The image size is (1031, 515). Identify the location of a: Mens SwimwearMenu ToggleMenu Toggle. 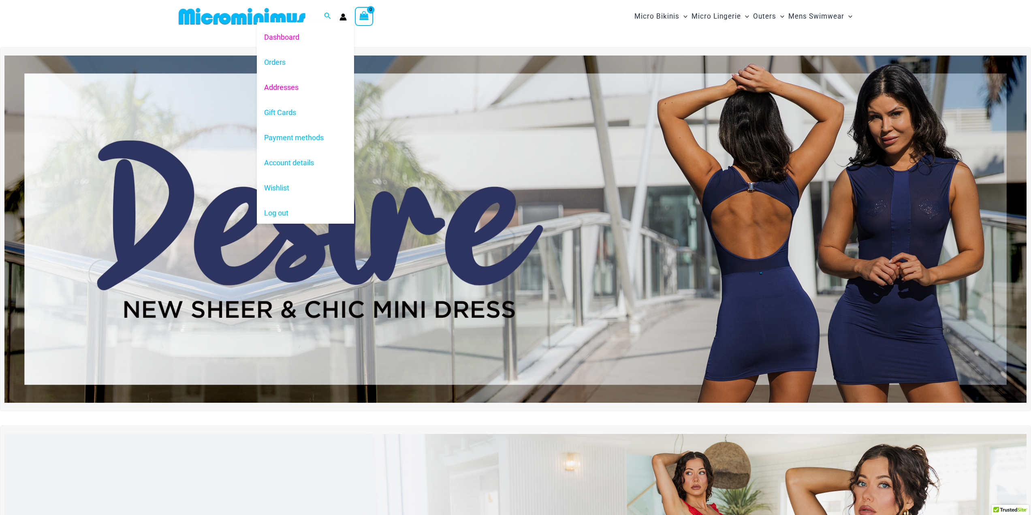
(820, 16).